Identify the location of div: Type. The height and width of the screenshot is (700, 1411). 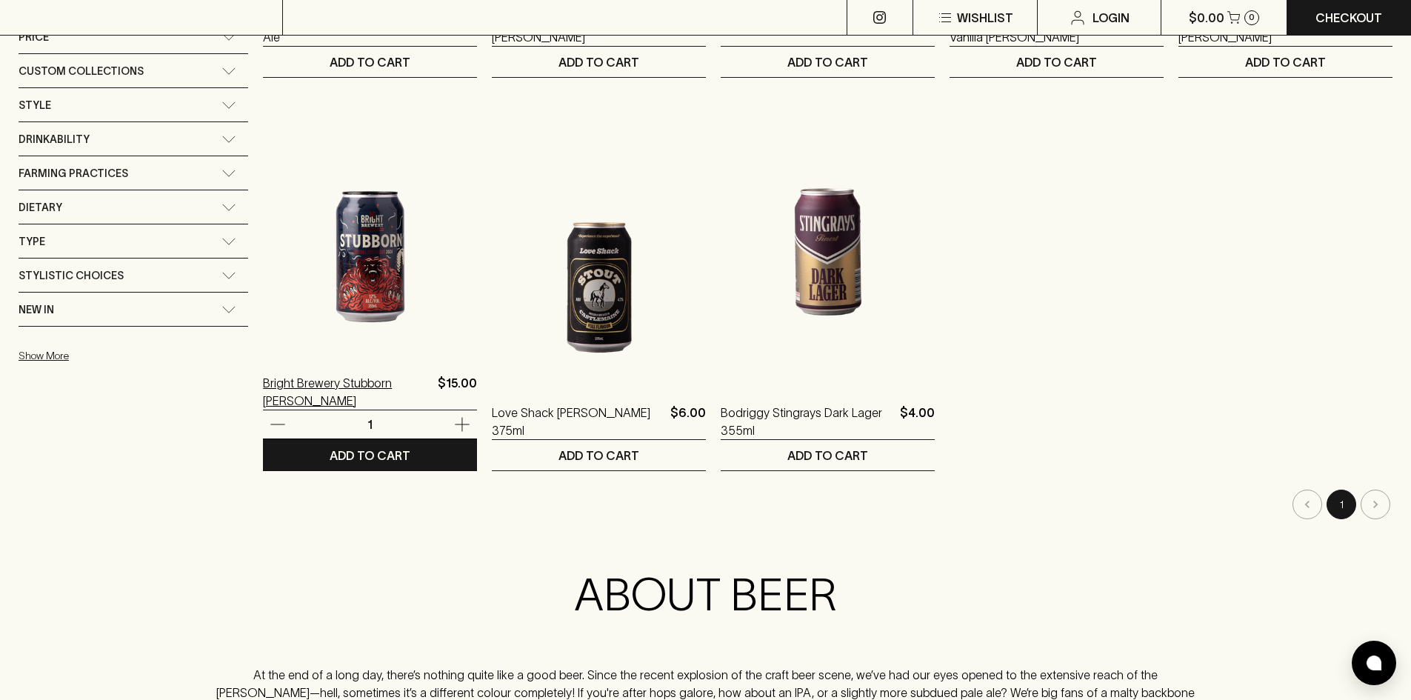
(133, 241).